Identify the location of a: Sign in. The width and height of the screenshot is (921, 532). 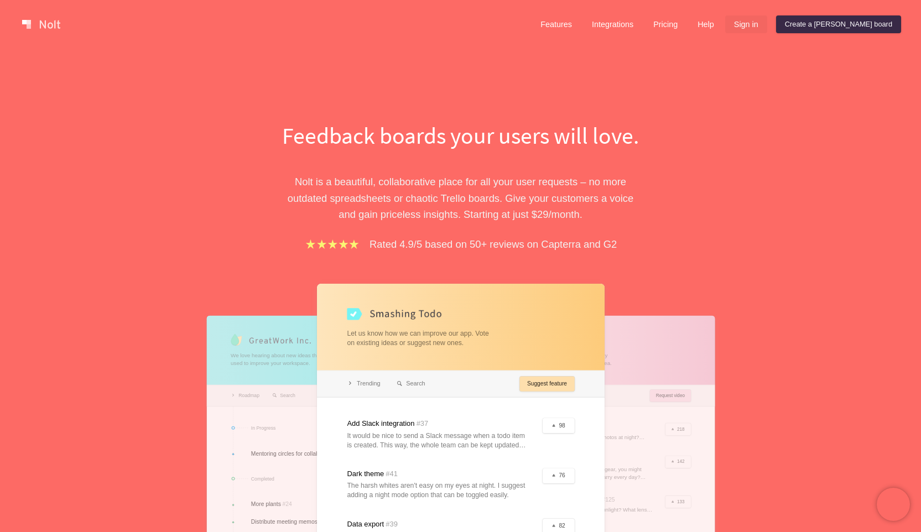
(746, 24).